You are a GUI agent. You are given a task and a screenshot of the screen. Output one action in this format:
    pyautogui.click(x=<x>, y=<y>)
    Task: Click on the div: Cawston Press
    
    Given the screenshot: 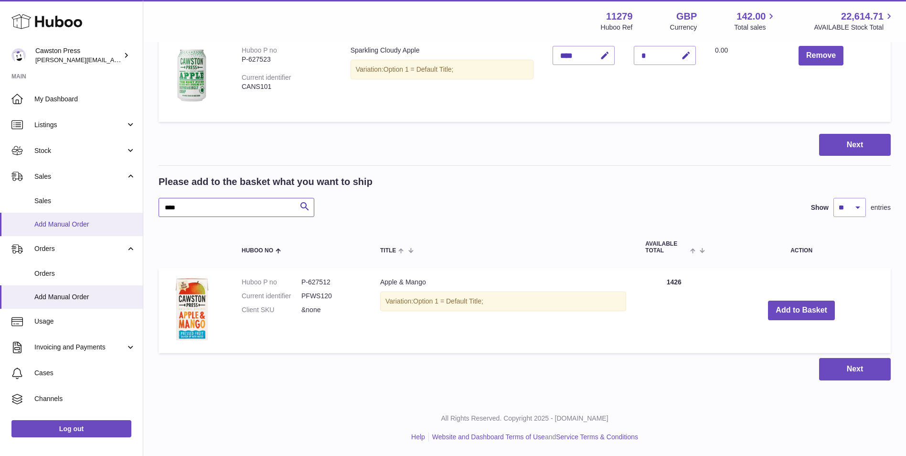 What is the action you would take?
    pyautogui.click(x=78, y=55)
    